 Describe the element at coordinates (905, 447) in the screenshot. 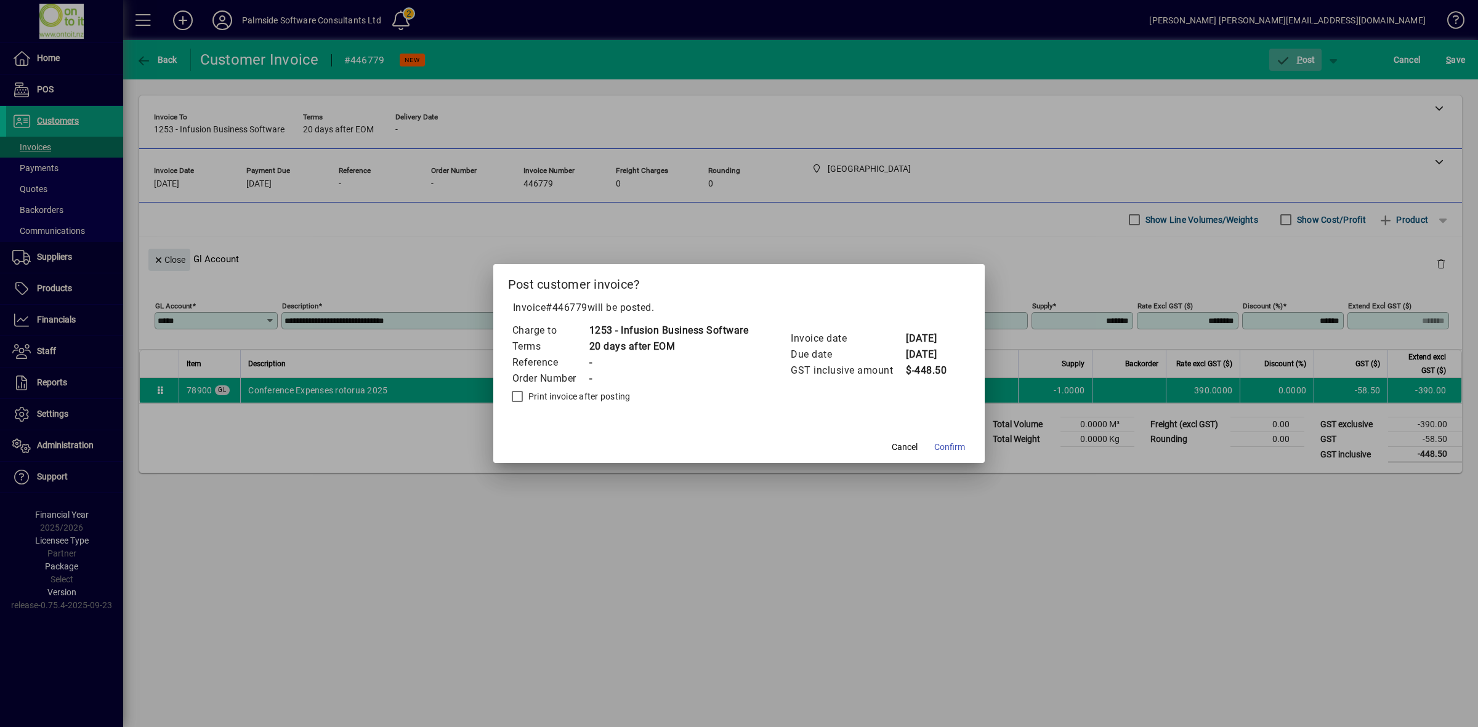

I see `button: Cancel` at that location.